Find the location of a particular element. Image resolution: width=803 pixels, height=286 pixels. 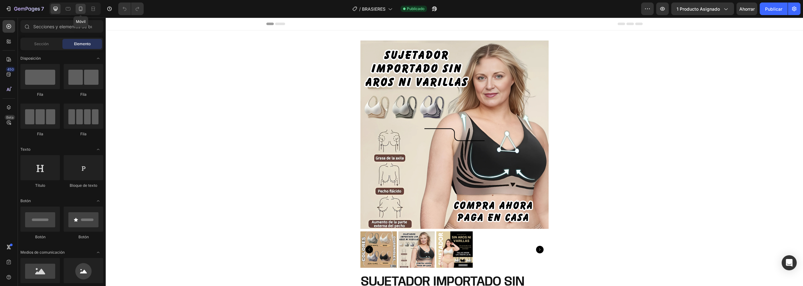

font: Bloque de texto is located at coordinates (83, 185).